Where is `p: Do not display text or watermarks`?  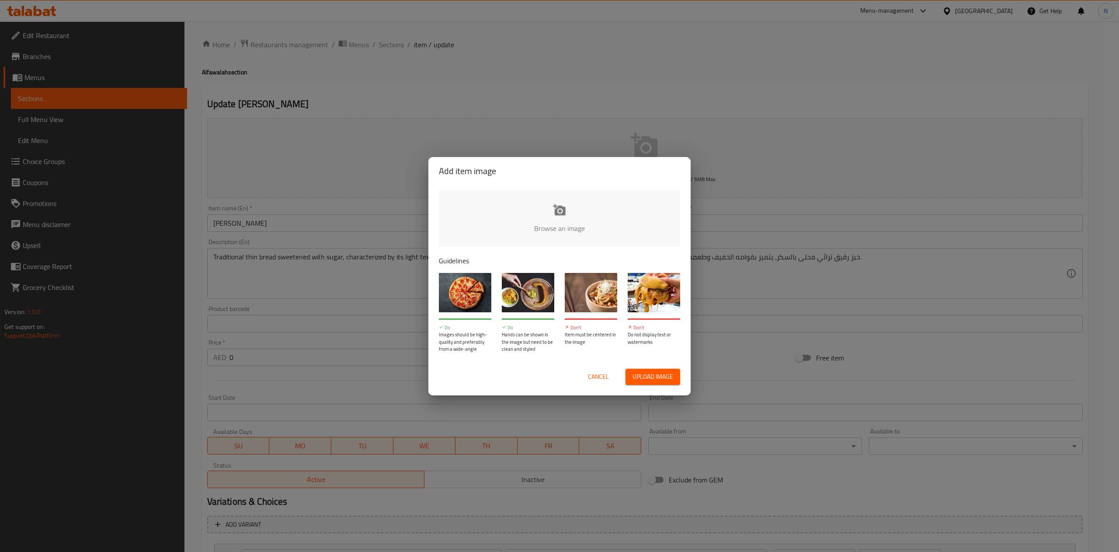
p: Do not display text or watermarks is located at coordinates (654, 338).